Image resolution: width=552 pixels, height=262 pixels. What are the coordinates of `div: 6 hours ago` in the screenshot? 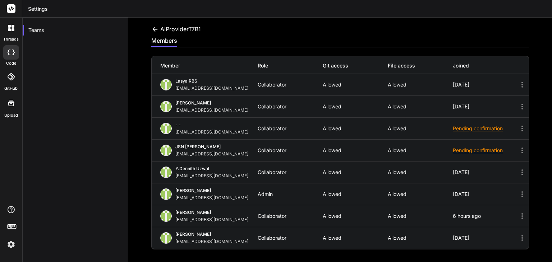 It's located at (485, 216).